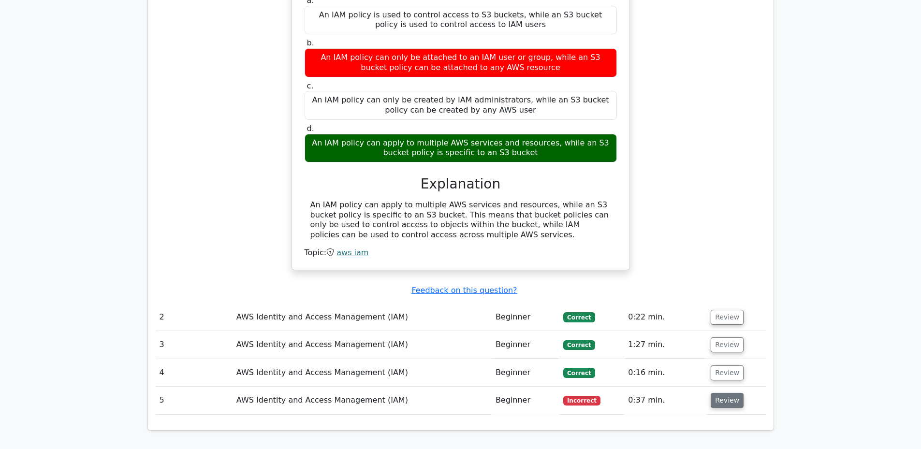  What do you see at coordinates (353, 252) in the screenshot?
I see `a: aws iam` at bounding box center [353, 252].